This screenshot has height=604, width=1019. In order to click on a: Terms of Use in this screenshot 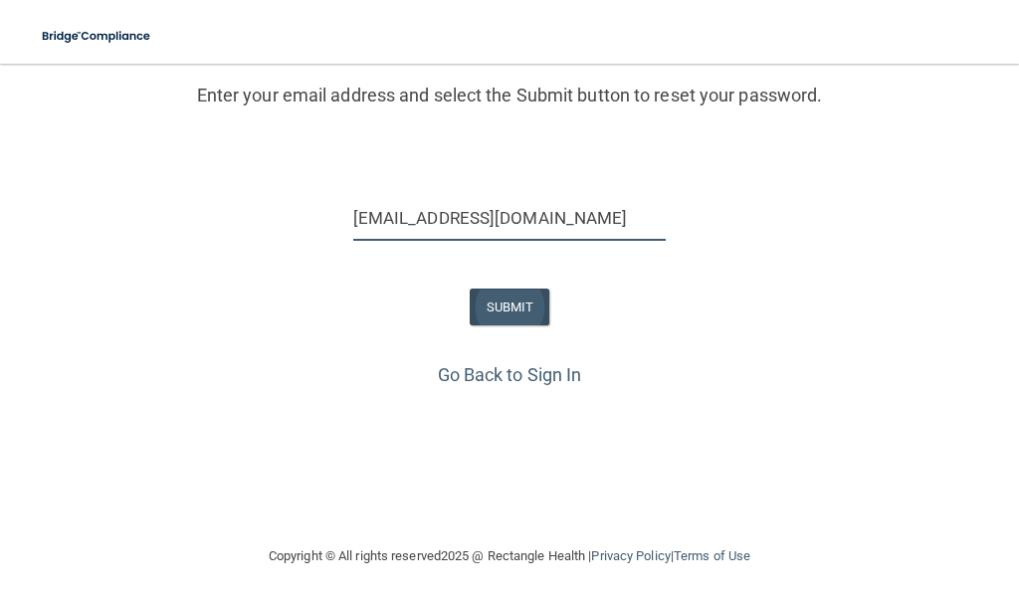, I will do `click(711, 555)`.